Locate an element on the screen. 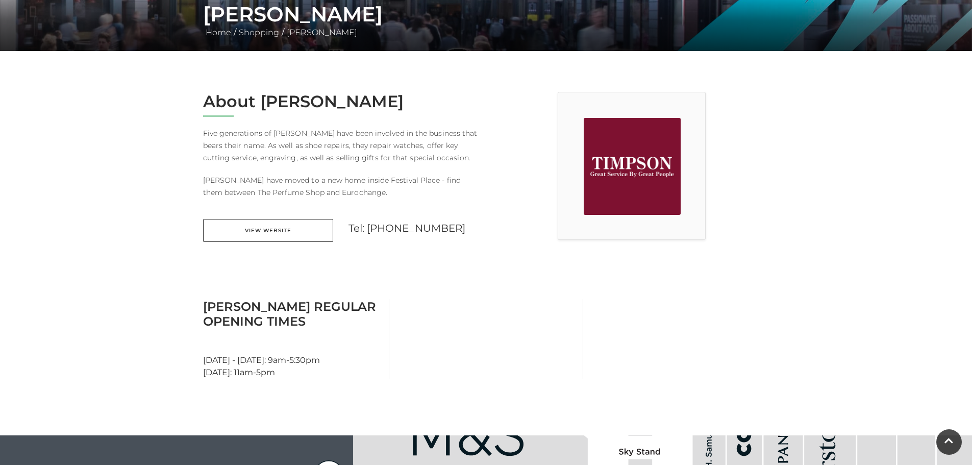 This screenshot has width=972, height=465. a: Shopping is located at coordinates (259, 32).